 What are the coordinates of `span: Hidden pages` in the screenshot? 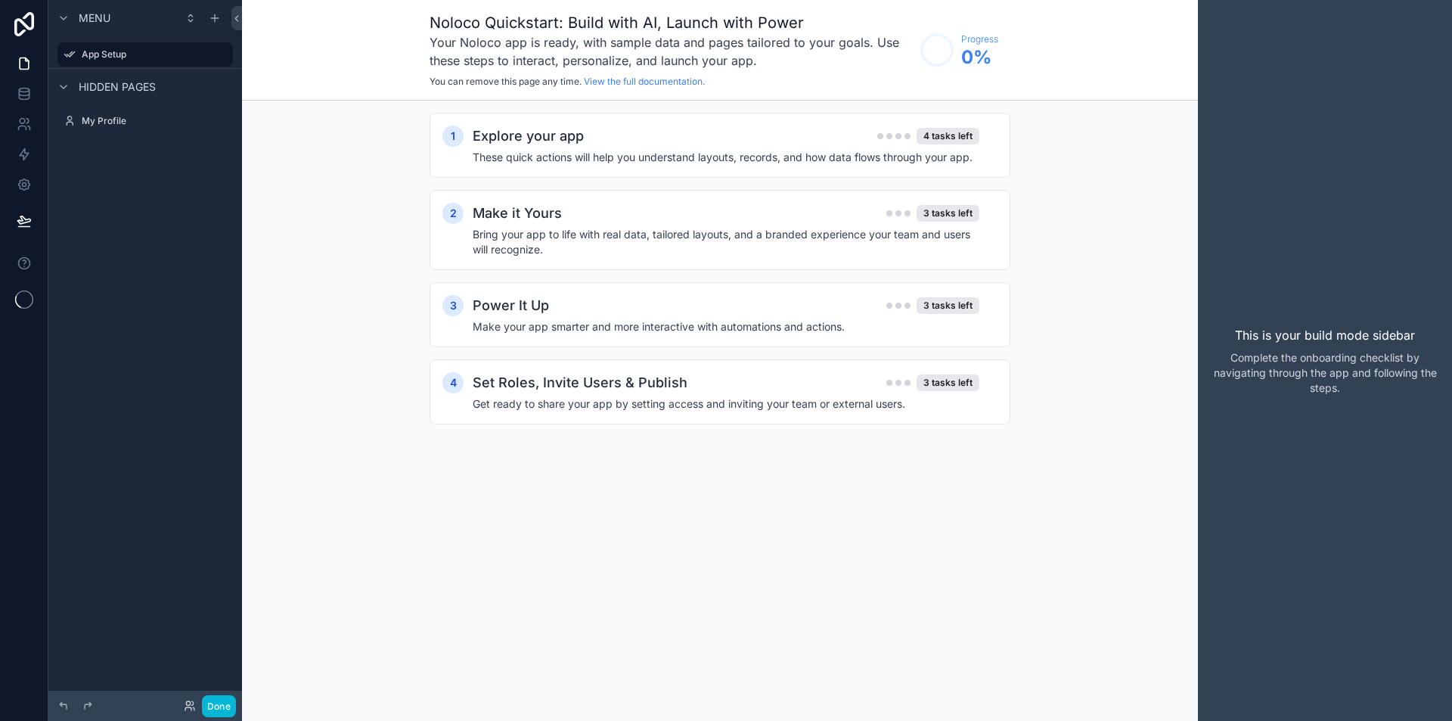 It's located at (117, 87).